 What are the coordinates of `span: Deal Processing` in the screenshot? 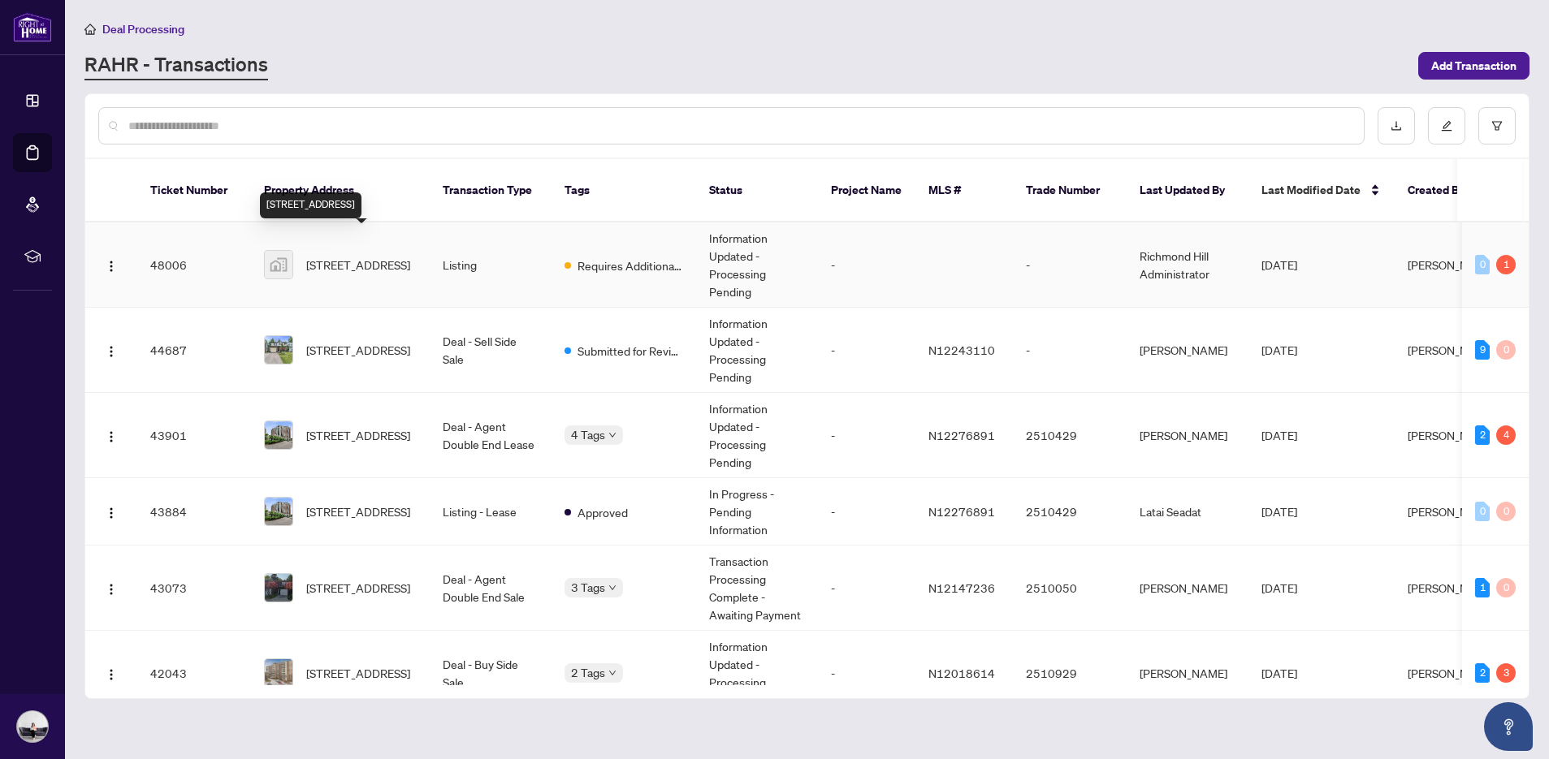 It's located at (143, 29).